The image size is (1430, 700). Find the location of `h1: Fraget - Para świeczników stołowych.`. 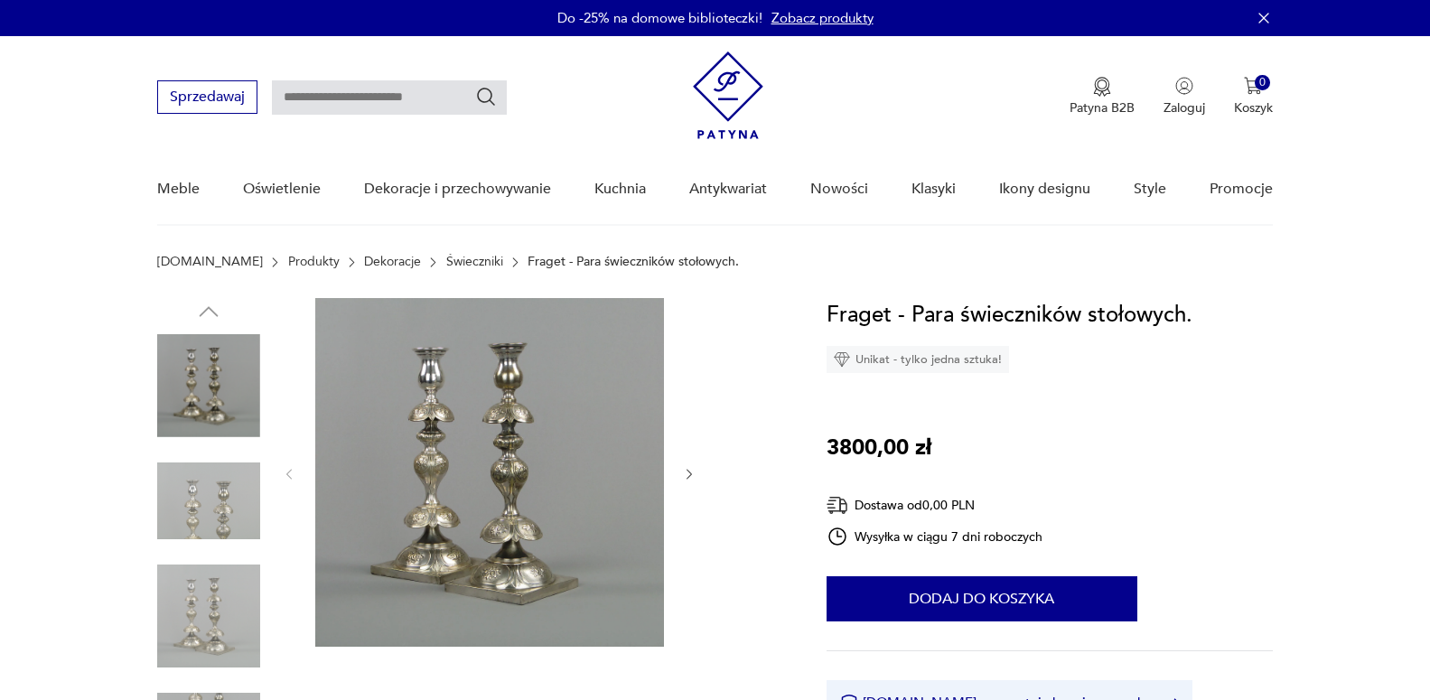

h1: Fraget - Para świeczników stołowych. is located at coordinates (1009, 315).